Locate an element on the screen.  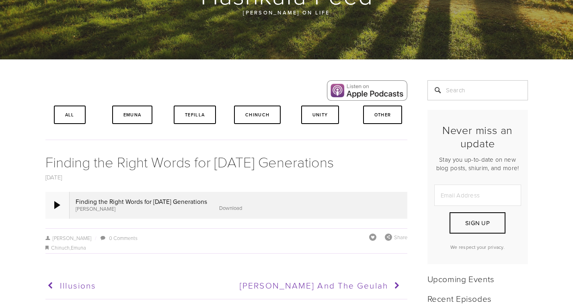
div: Share is located at coordinates (396, 238).